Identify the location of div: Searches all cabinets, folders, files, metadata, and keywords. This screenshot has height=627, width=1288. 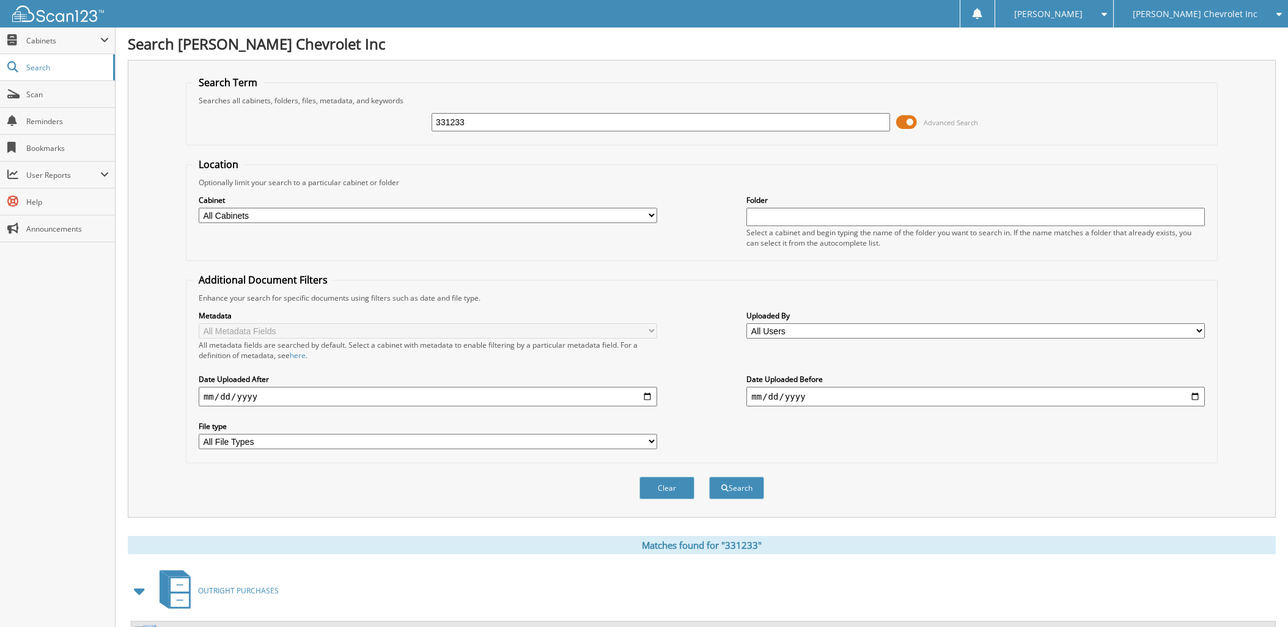
(702, 100).